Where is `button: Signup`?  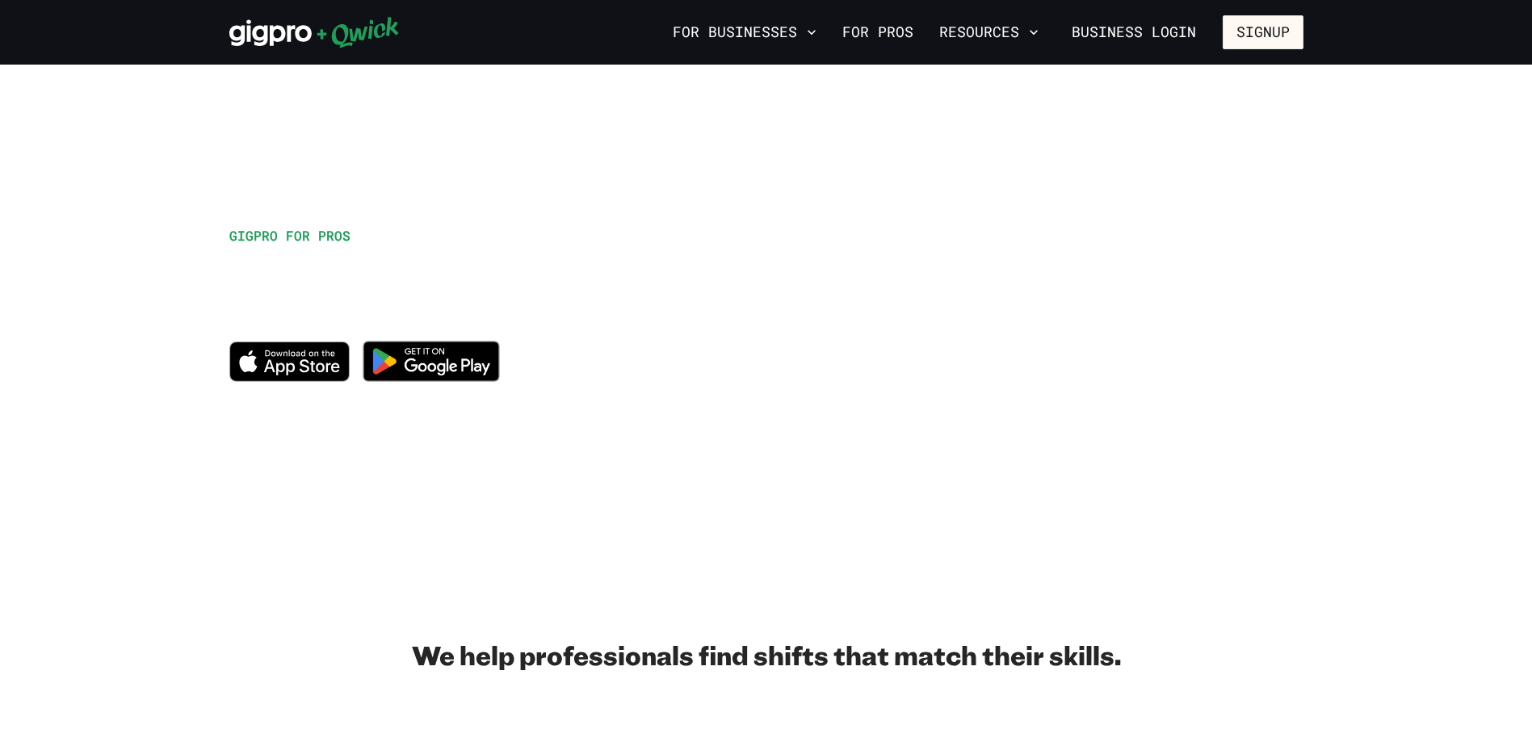 button: Signup is located at coordinates (1263, 32).